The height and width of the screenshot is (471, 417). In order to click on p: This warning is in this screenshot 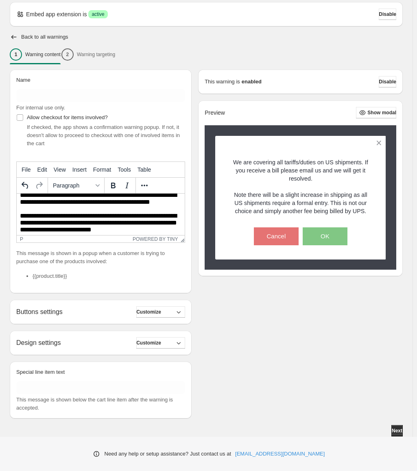, I will do `click(222, 82)`.